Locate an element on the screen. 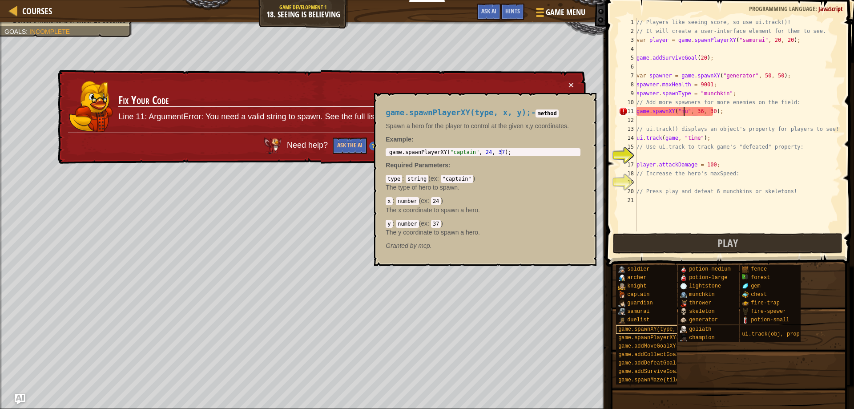  div: 2 is located at coordinates (628, 31).